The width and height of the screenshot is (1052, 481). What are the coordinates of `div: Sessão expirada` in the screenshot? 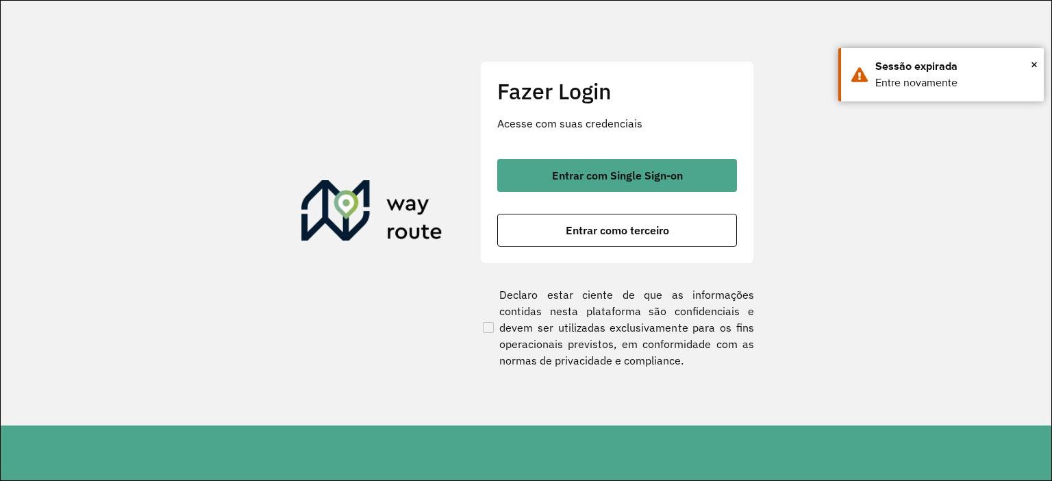 It's located at (954, 66).